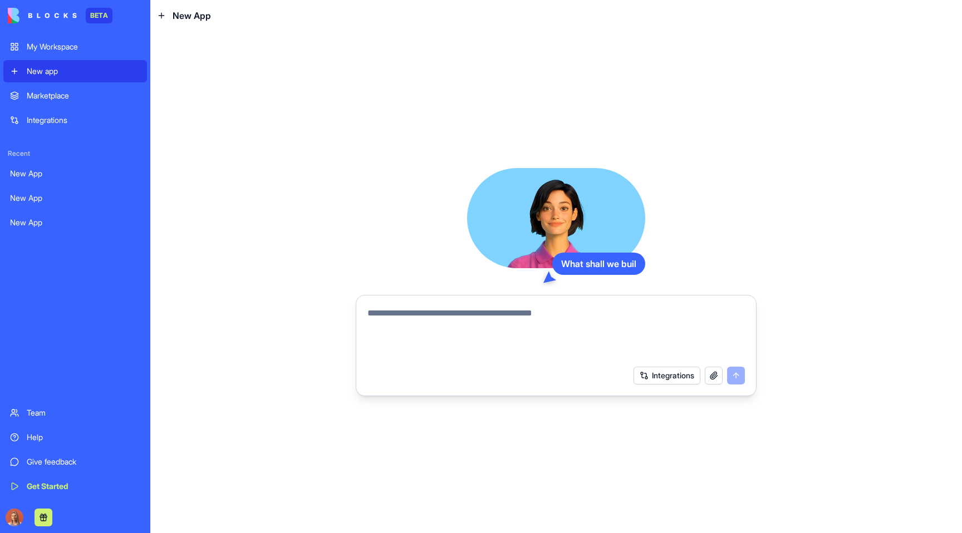 The image size is (962, 533). What do you see at coordinates (14, 517) in the screenshot?
I see `img: Marina_gj5dtt.jpg` at bounding box center [14, 517].